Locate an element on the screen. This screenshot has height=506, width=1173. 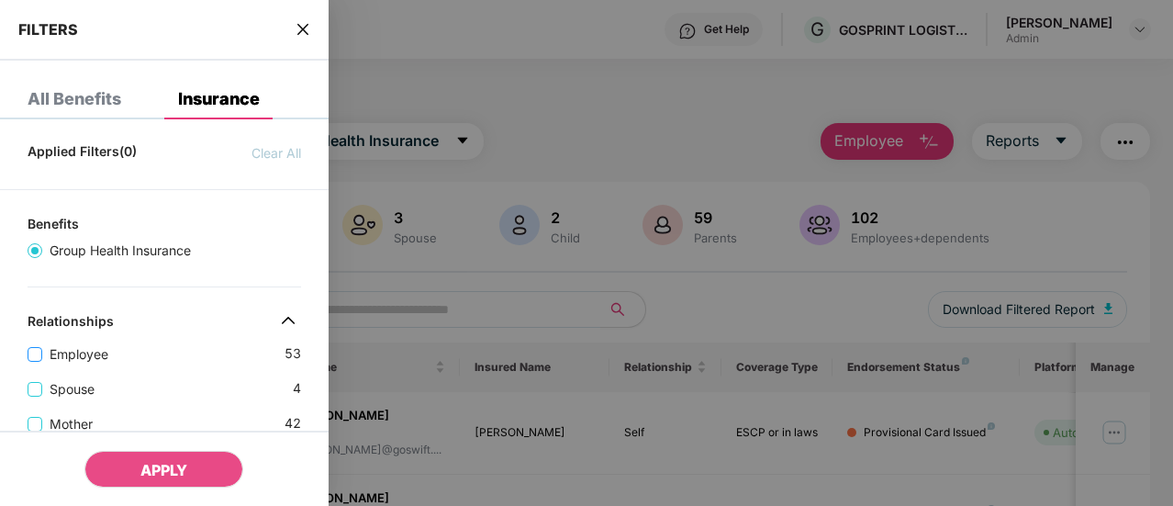
span: Clear All is located at coordinates (276, 153).